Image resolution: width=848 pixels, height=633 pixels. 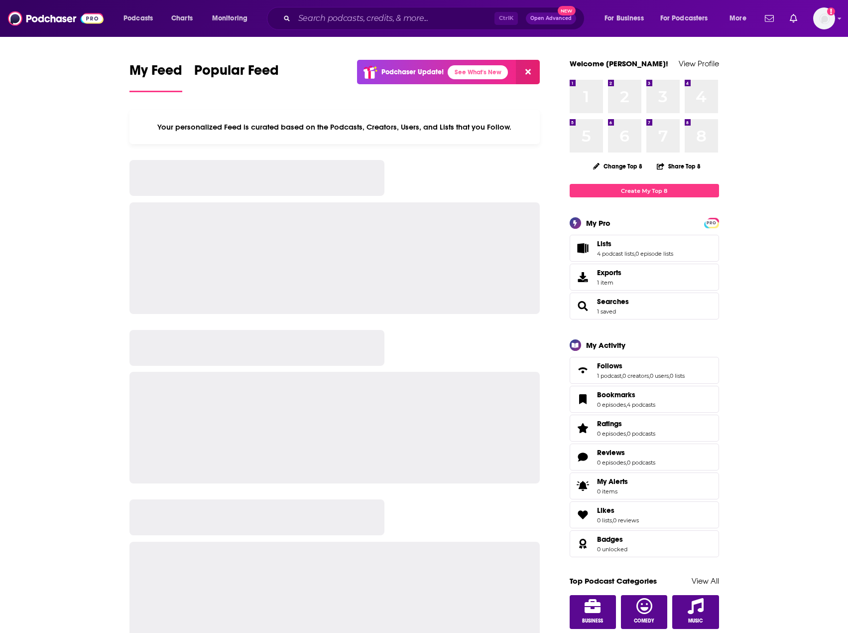 I want to click on a: My Alerts, so click(x=644, y=486).